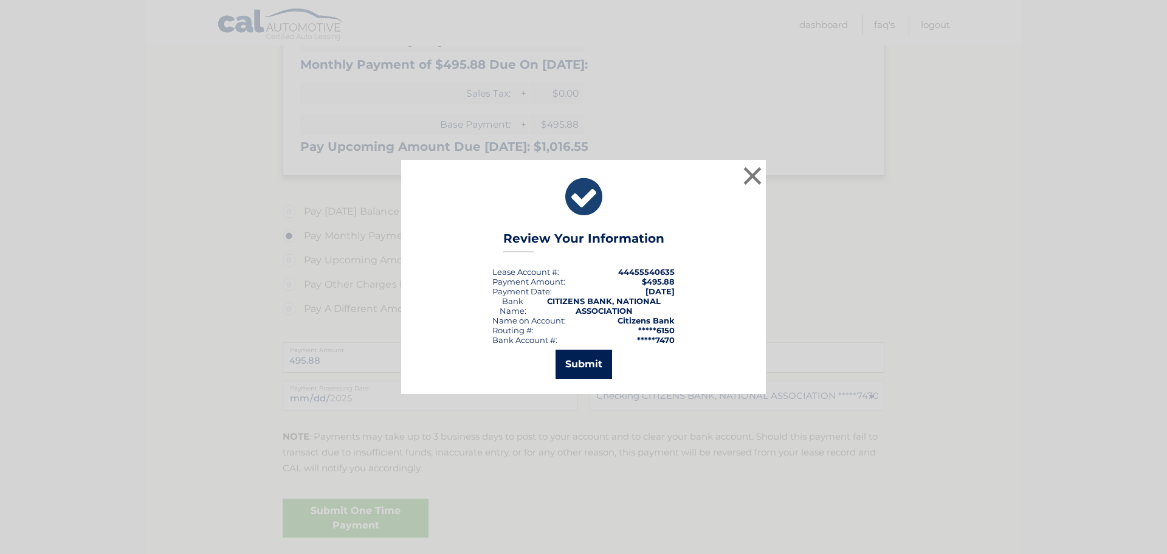  Describe the element at coordinates (529, 320) in the screenshot. I see `div: Name on Account:` at that location.